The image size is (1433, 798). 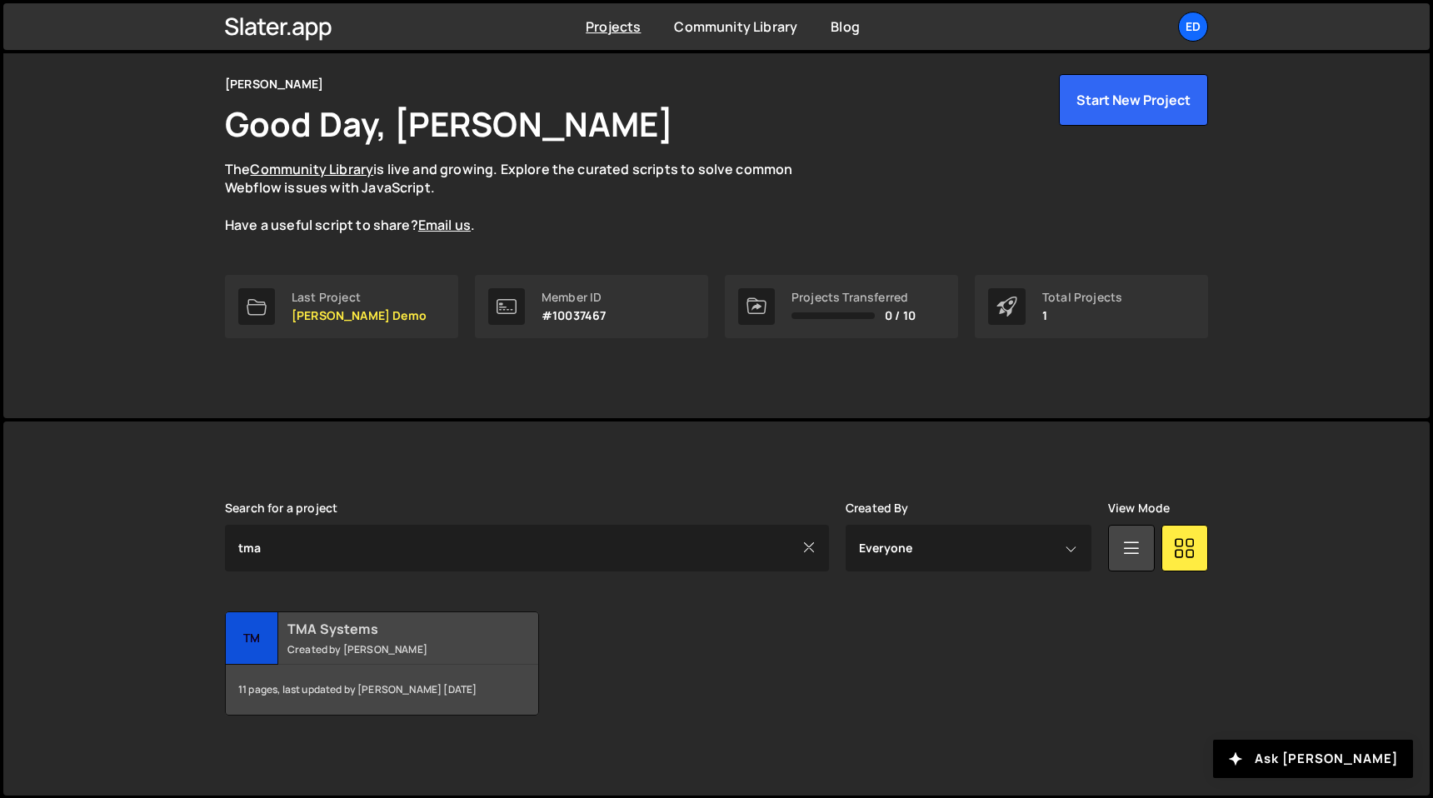 What do you see at coordinates (853, 297) in the screenshot?
I see `div: Projects Transferred` at bounding box center [853, 297].